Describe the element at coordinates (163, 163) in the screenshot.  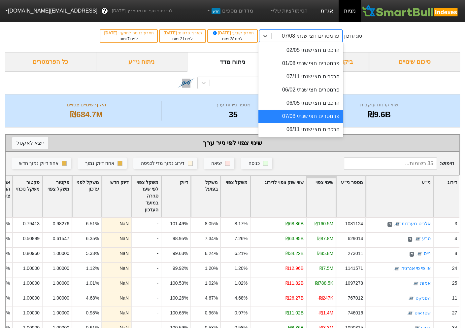
I see `div: דירוג נמוך מדי לכניסה` at that location.